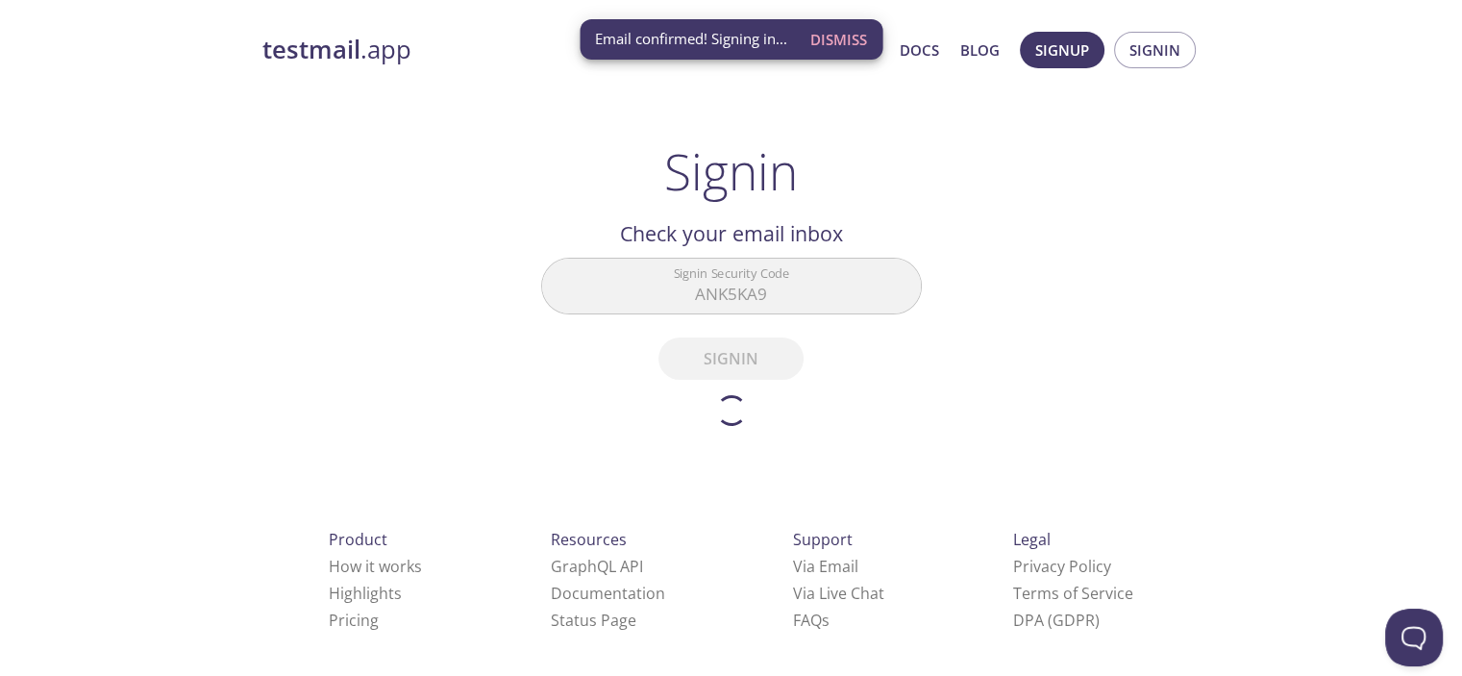  What do you see at coordinates (838, 593) in the screenshot?
I see `a: Via Live Chat` at bounding box center [838, 593].